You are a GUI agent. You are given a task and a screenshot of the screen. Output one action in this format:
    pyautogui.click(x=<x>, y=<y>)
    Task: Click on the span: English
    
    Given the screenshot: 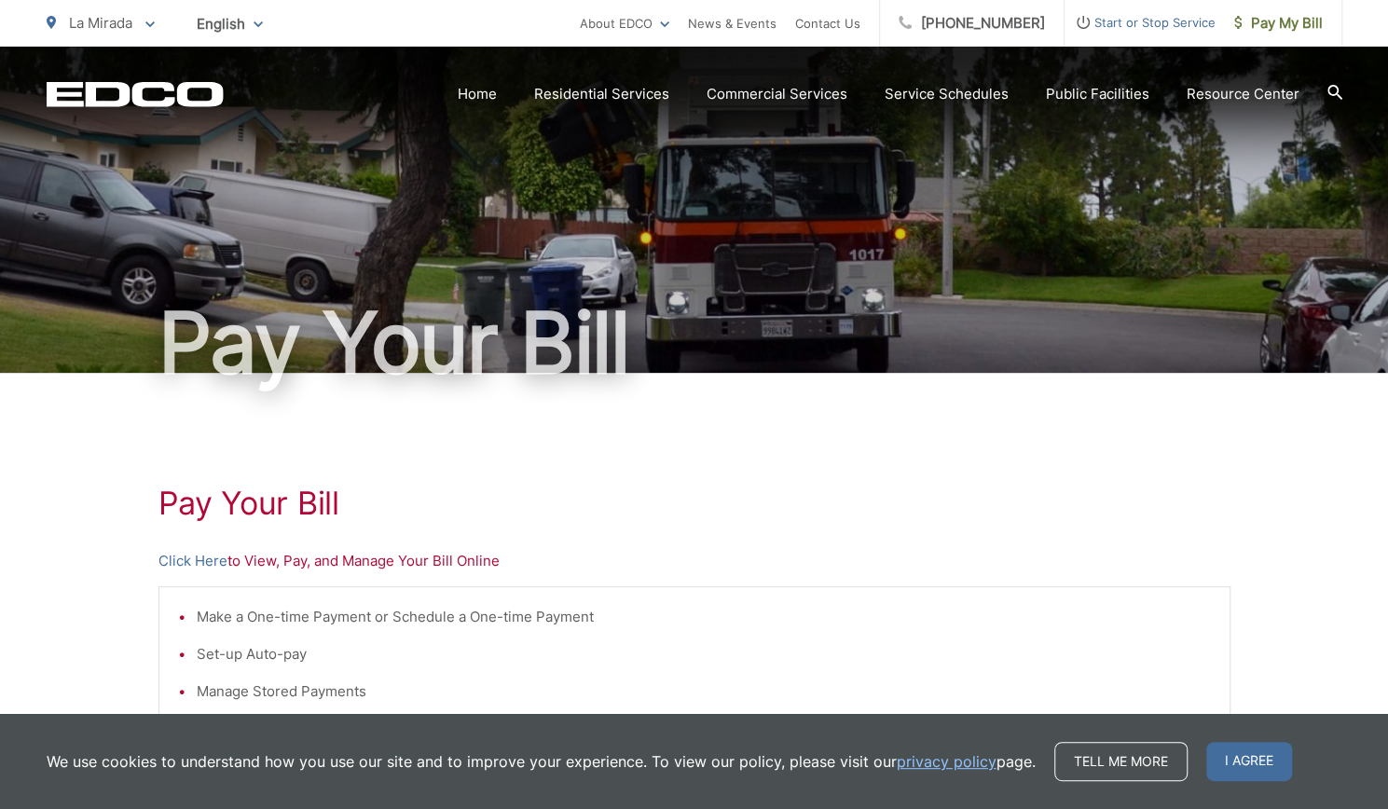 What is the action you would take?
    pyautogui.click(x=229, y=23)
    